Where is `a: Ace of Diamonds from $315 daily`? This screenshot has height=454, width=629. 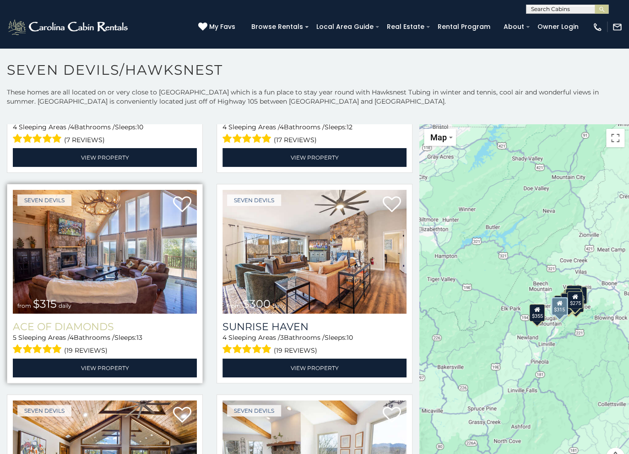 a: Ace of Diamonds from $315 daily is located at coordinates (105, 251).